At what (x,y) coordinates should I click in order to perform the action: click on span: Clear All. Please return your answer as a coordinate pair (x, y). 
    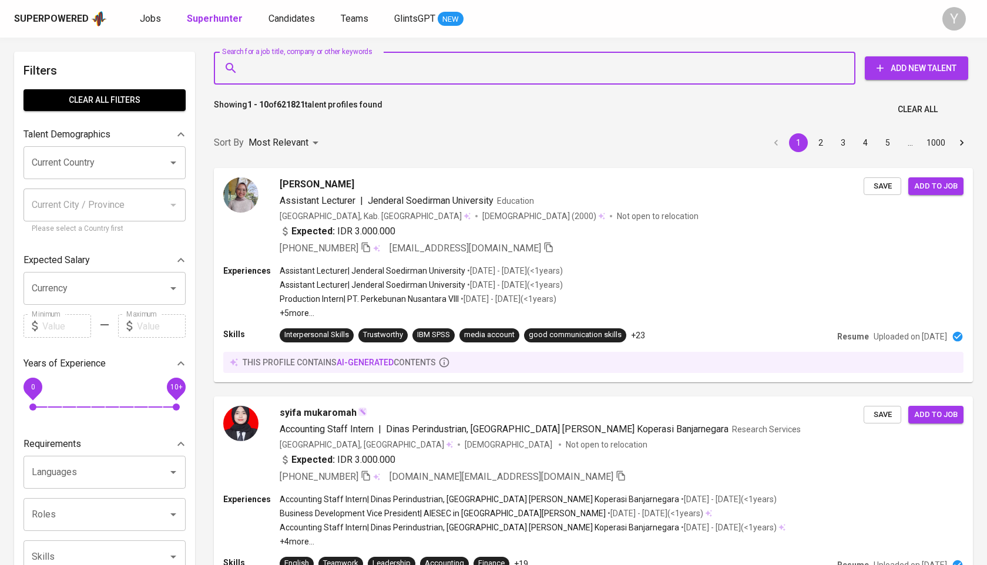
    Looking at the image, I should click on (918, 109).